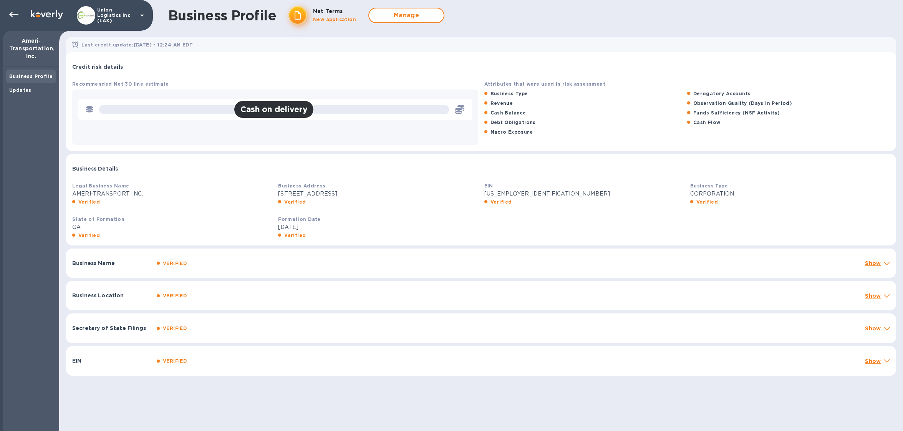 This screenshot has width=903, height=431. Describe the element at coordinates (722, 93) in the screenshot. I see `b: Derogatory Accounts` at that location.